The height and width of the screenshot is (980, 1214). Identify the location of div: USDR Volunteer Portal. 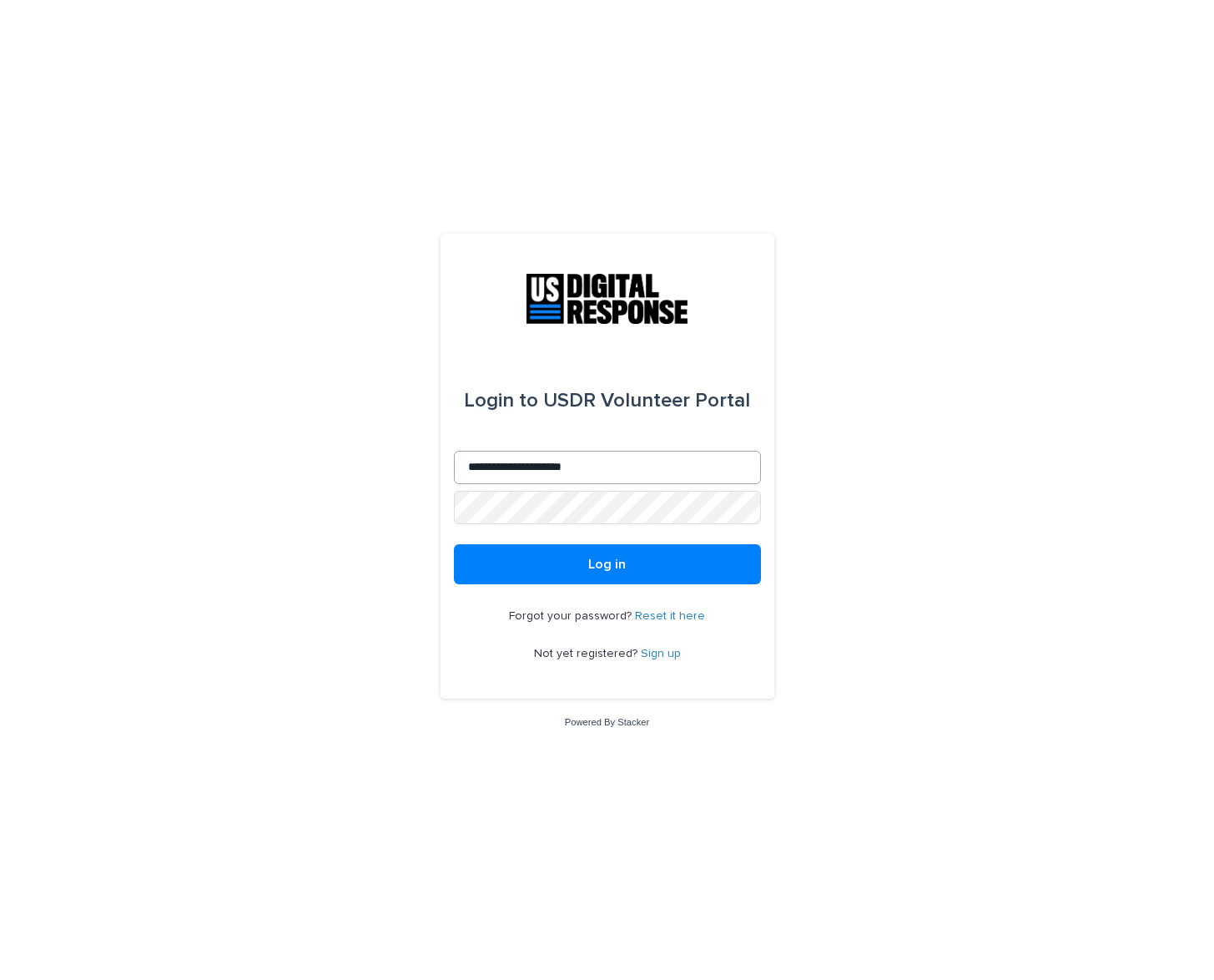
(607, 401).